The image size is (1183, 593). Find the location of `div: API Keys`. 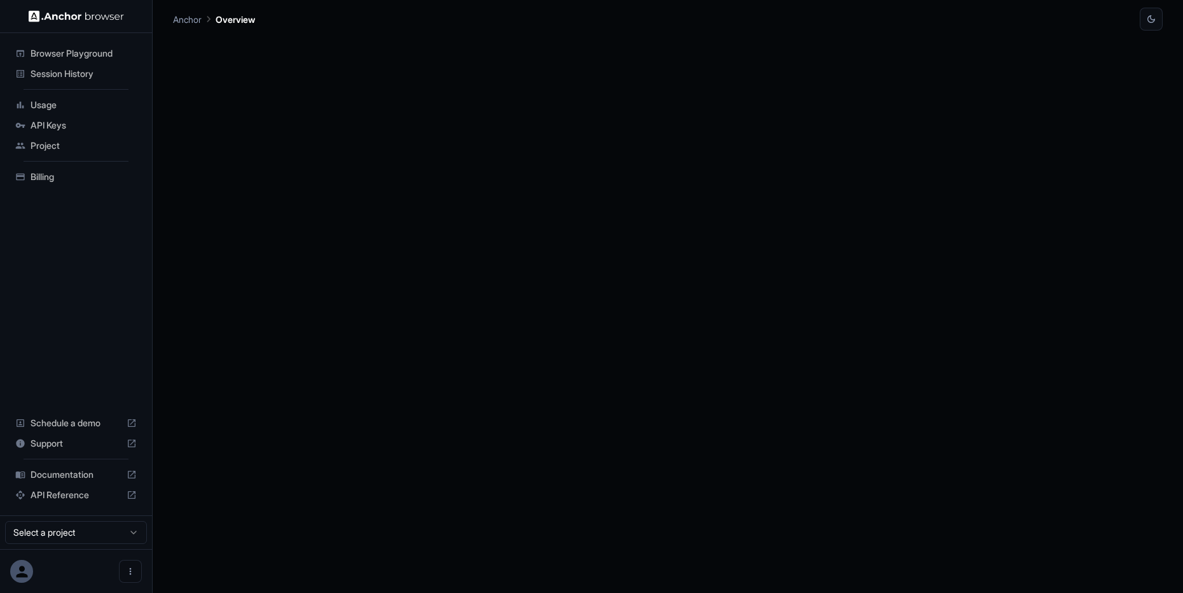

div: API Keys is located at coordinates (76, 125).